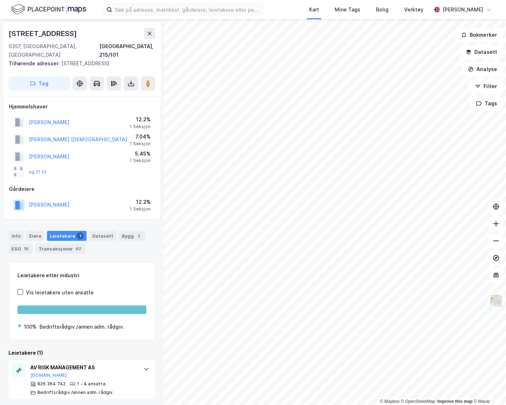  What do you see at coordinates (489, 387) in the screenshot?
I see `div: Chat Widget` at bounding box center [489, 387].